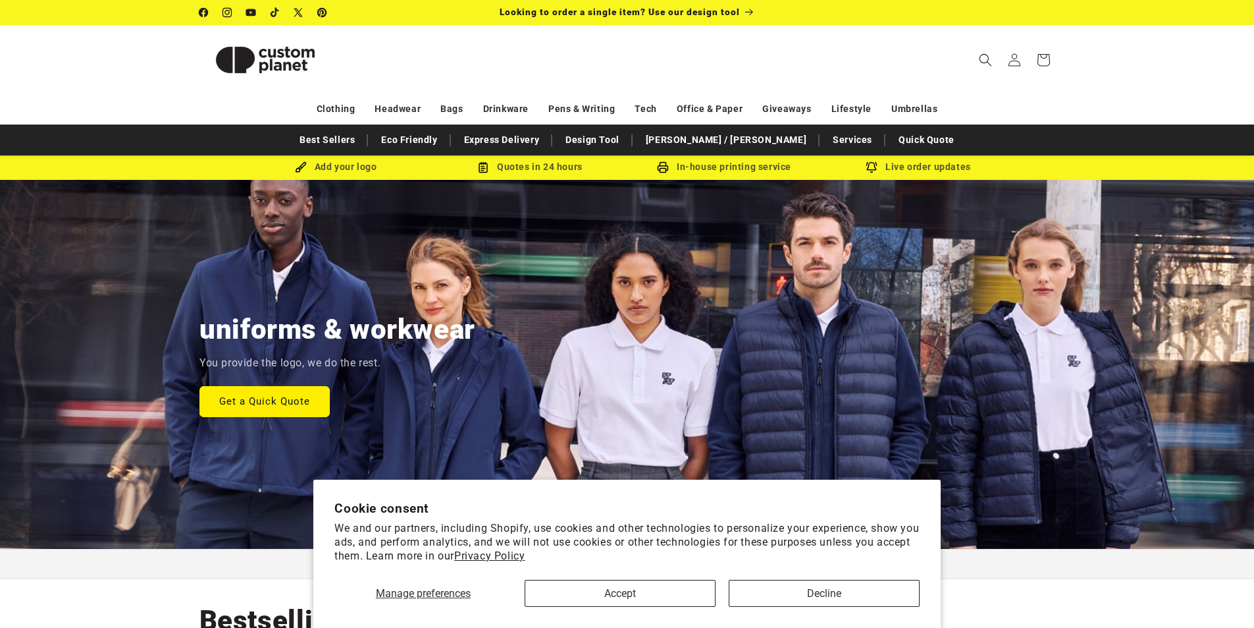  I want to click on p: We and our partners, including Shopify, use cookies and other technologies to personalize your ex..., so click(627, 542).